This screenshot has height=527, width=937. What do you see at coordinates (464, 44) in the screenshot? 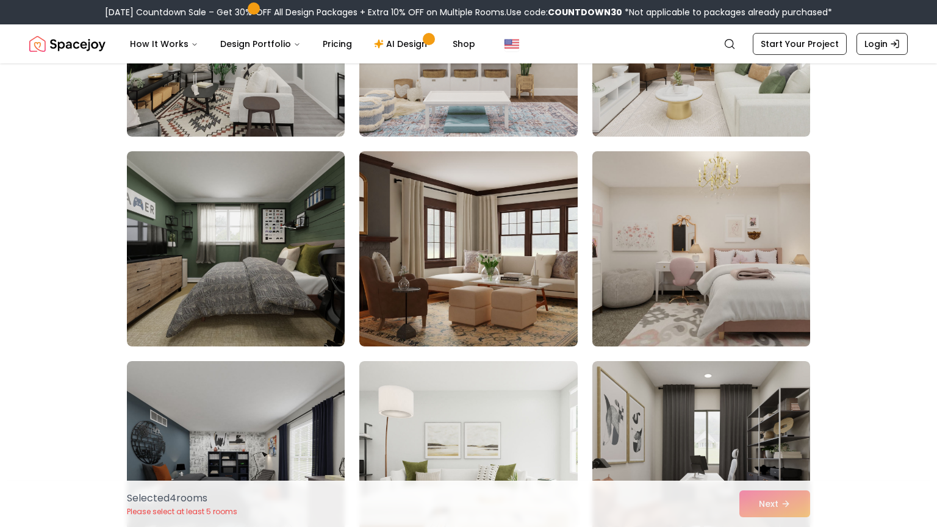
I see `a: Shop` at bounding box center [464, 44].